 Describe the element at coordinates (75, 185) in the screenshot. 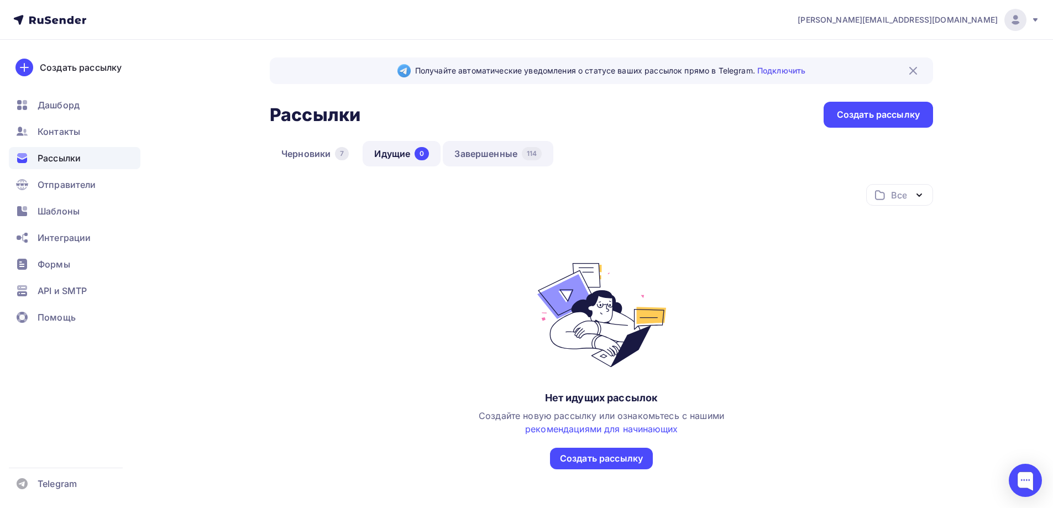

I see `a: Отправители` at that location.